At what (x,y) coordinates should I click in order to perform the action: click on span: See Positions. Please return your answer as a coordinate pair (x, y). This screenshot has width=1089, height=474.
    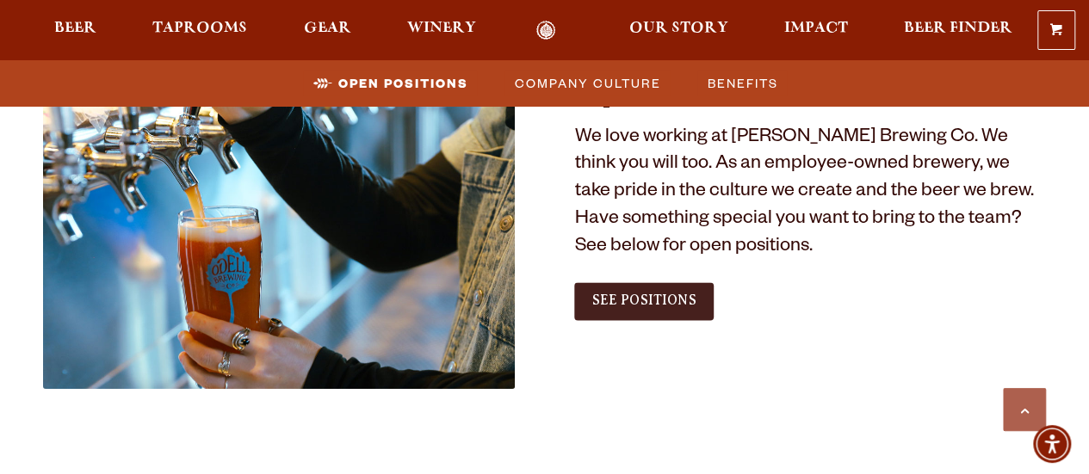
    Looking at the image, I should click on (643, 300).